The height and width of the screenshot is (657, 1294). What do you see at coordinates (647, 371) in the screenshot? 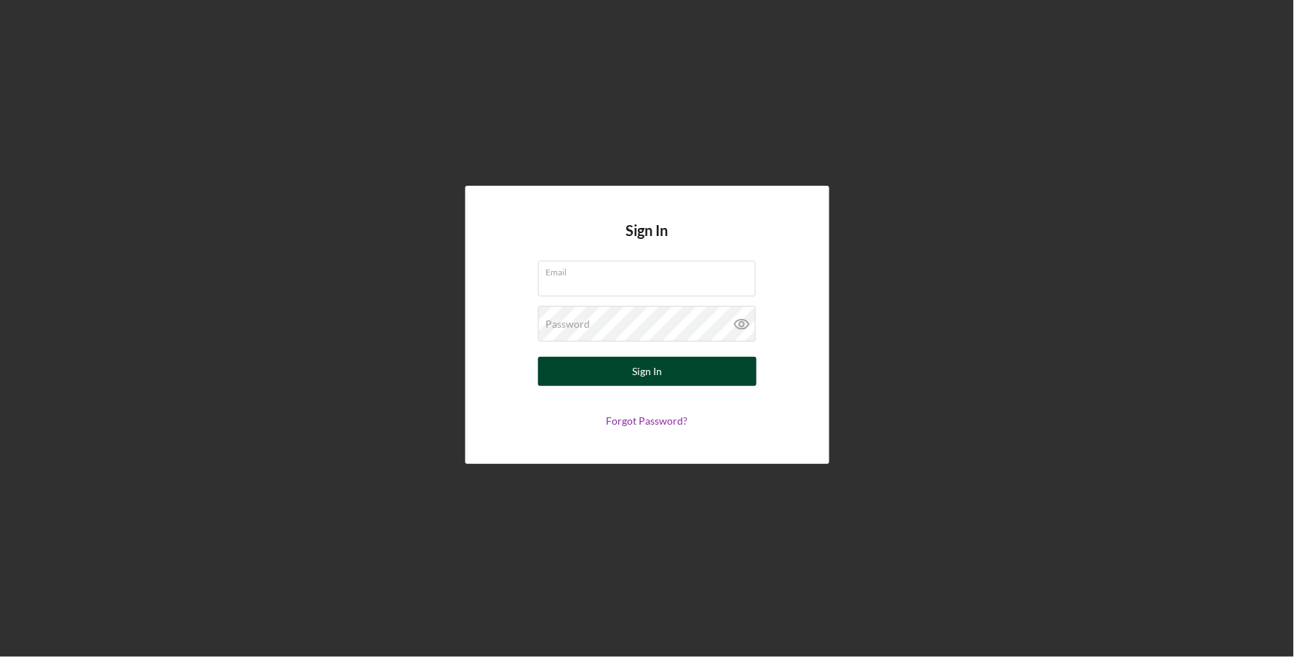
I see `div: Sign In` at bounding box center [647, 371].